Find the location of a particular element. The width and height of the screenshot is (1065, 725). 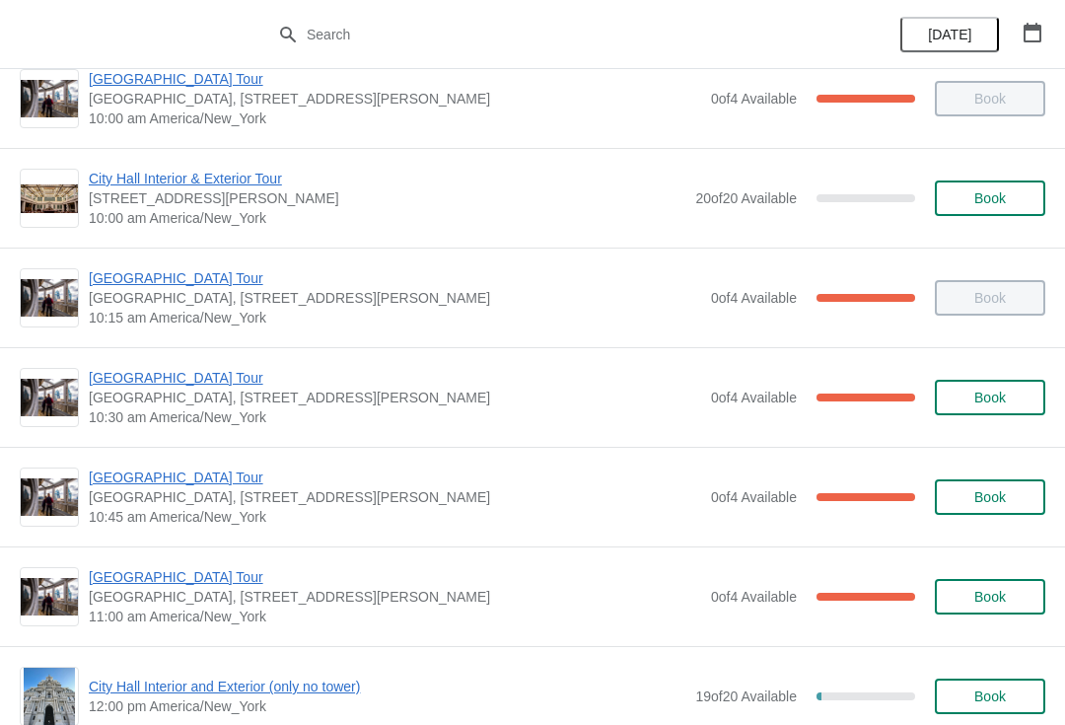

img: City Hall Interior & Exterior Tour | 1400 John F Kennedy Boulevard, Suite 121, Philadelphia, PA, ... is located at coordinates (49, 198).